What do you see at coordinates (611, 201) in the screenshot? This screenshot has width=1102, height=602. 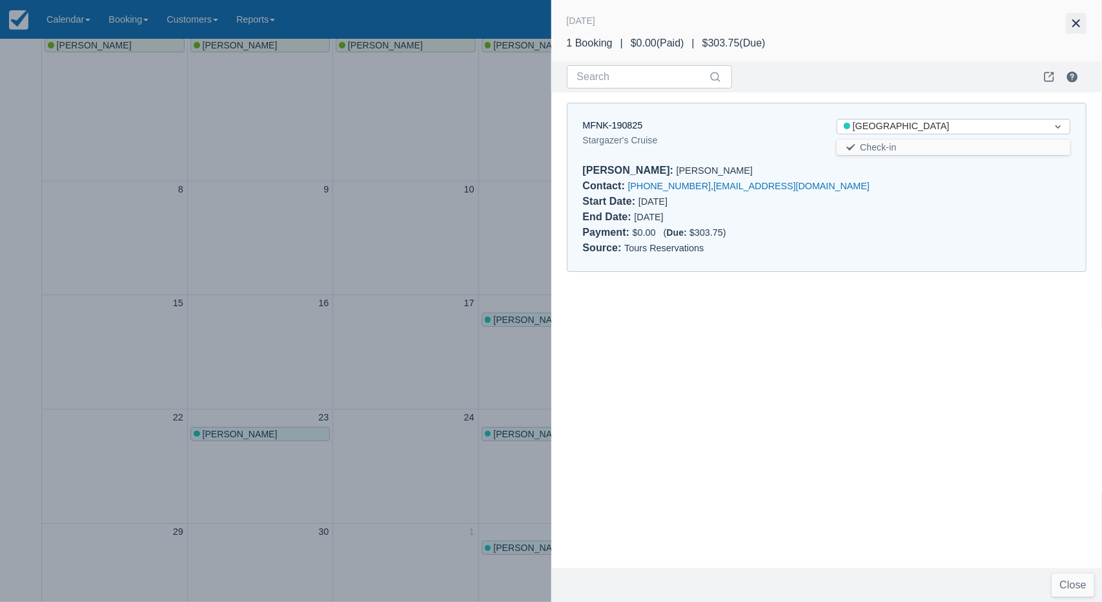 I see `div: Start Date :` at bounding box center [611, 201].